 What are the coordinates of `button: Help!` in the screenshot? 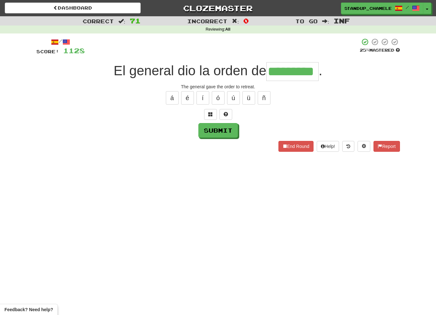 It's located at (328, 146).